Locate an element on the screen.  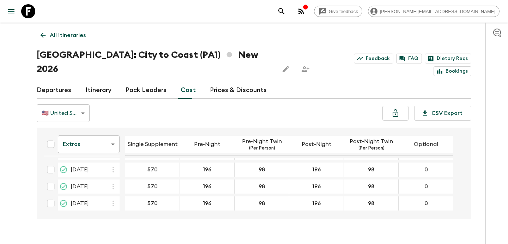
button: search adventures is located at coordinates (281, 11).